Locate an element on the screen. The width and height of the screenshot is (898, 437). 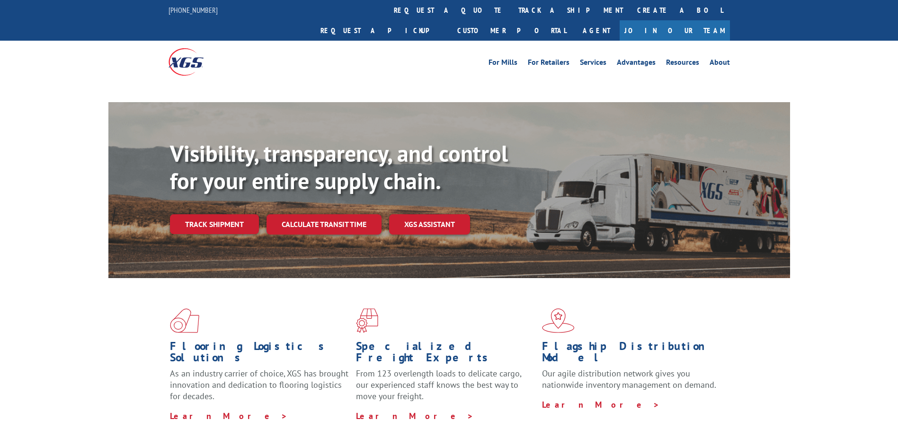
a: Customer Portal is located at coordinates (512, 30).